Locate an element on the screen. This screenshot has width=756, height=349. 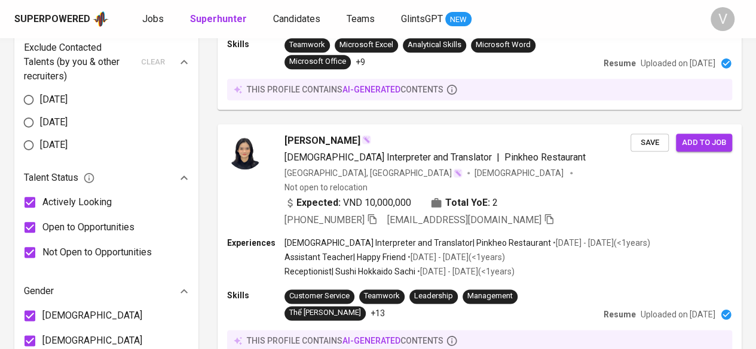
p: Gender is located at coordinates (39, 292).